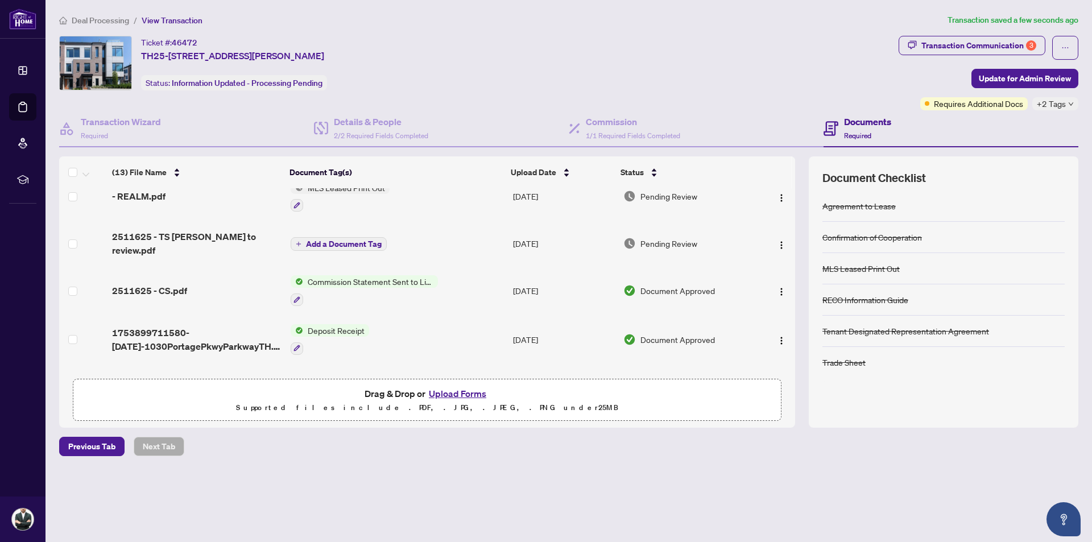 This screenshot has height=542, width=1092. What do you see at coordinates (364, 291) in the screenshot?
I see `button: Status IconCommission Statement Sent to Listing Brokerage` at bounding box center [364, 291].